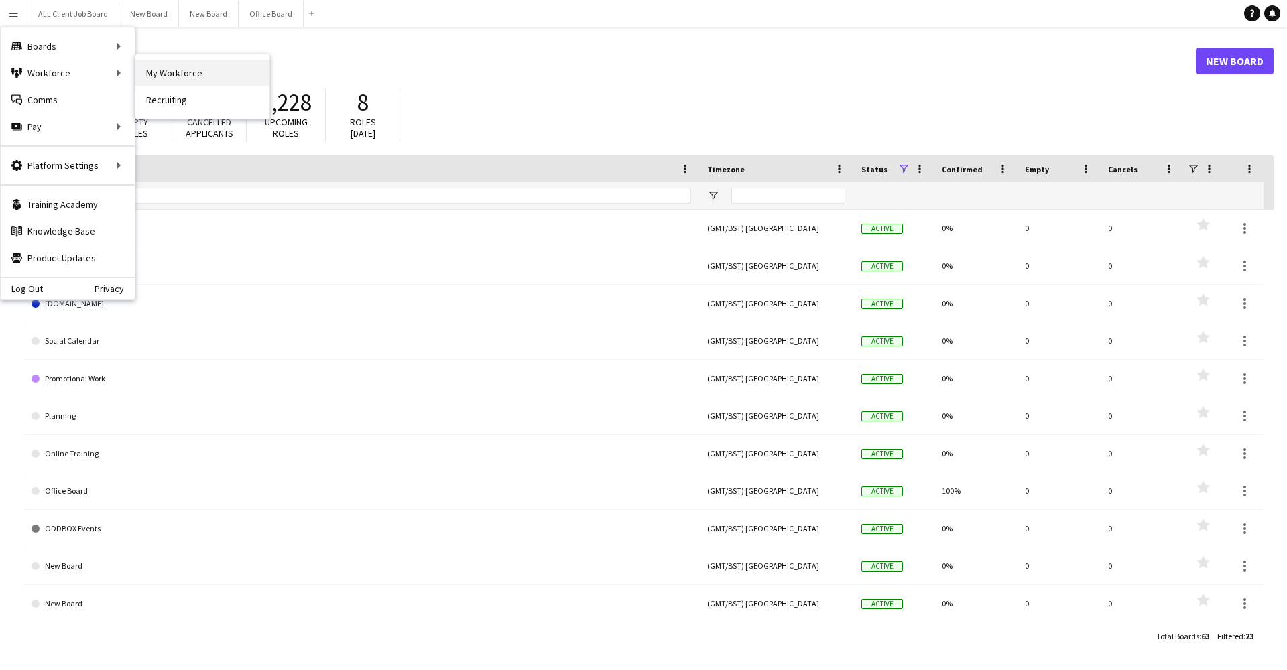 The height and width of the screenshot is (670, 1287). I want to click on a: My Workforce, so click(202, 73).